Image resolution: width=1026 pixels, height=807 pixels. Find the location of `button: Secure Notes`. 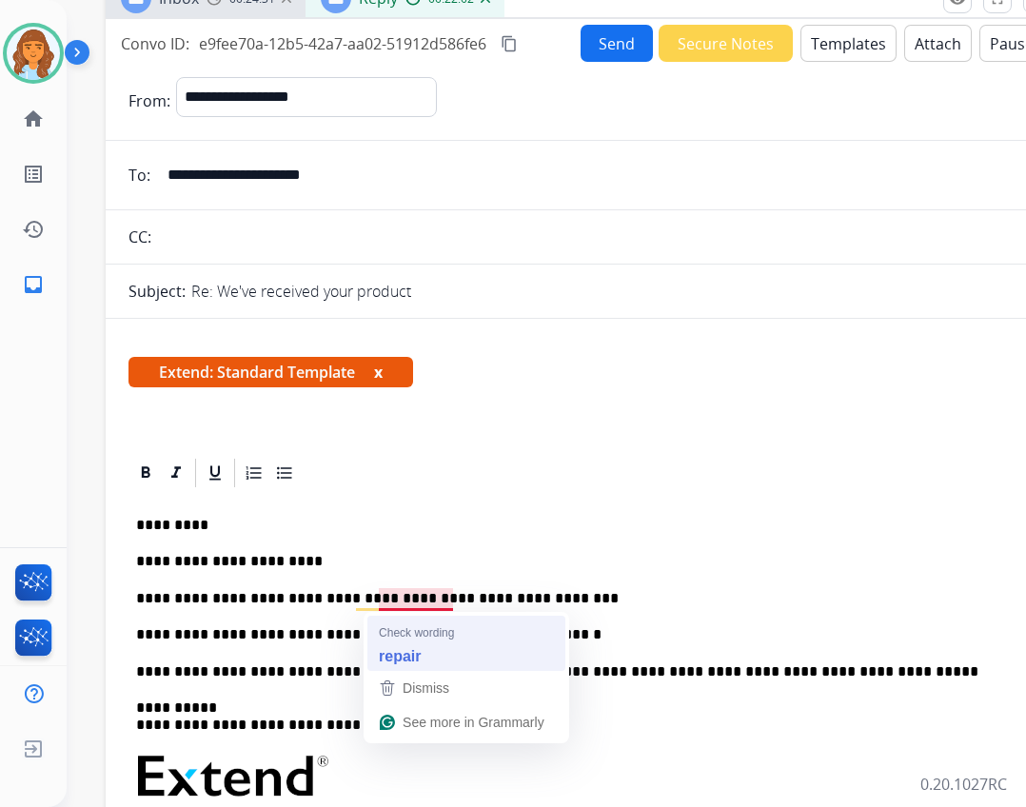

button: Secure Notes is located at coordinates (725, 43).